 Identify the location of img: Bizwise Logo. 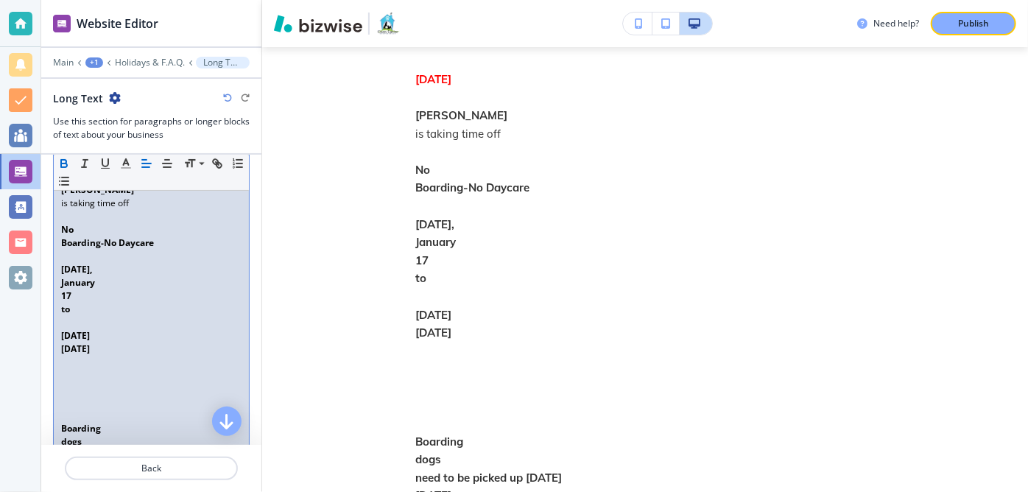
(318, 24).